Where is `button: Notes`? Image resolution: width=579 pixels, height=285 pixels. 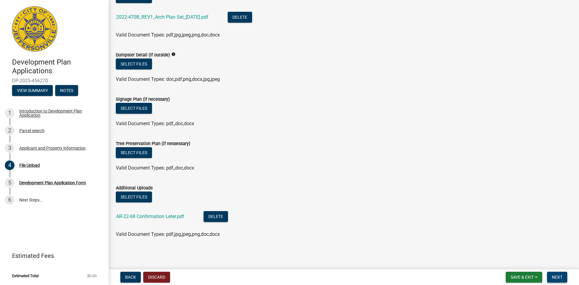 button: Notes is located at coordinates (67, 90).